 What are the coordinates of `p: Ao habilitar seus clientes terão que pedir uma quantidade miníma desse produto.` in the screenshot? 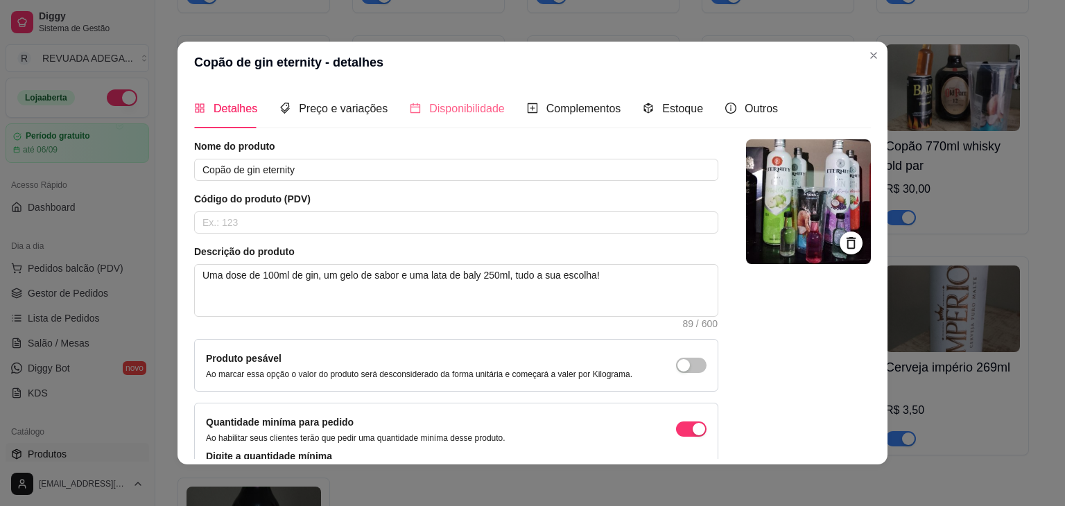 It's located at (356, 438).